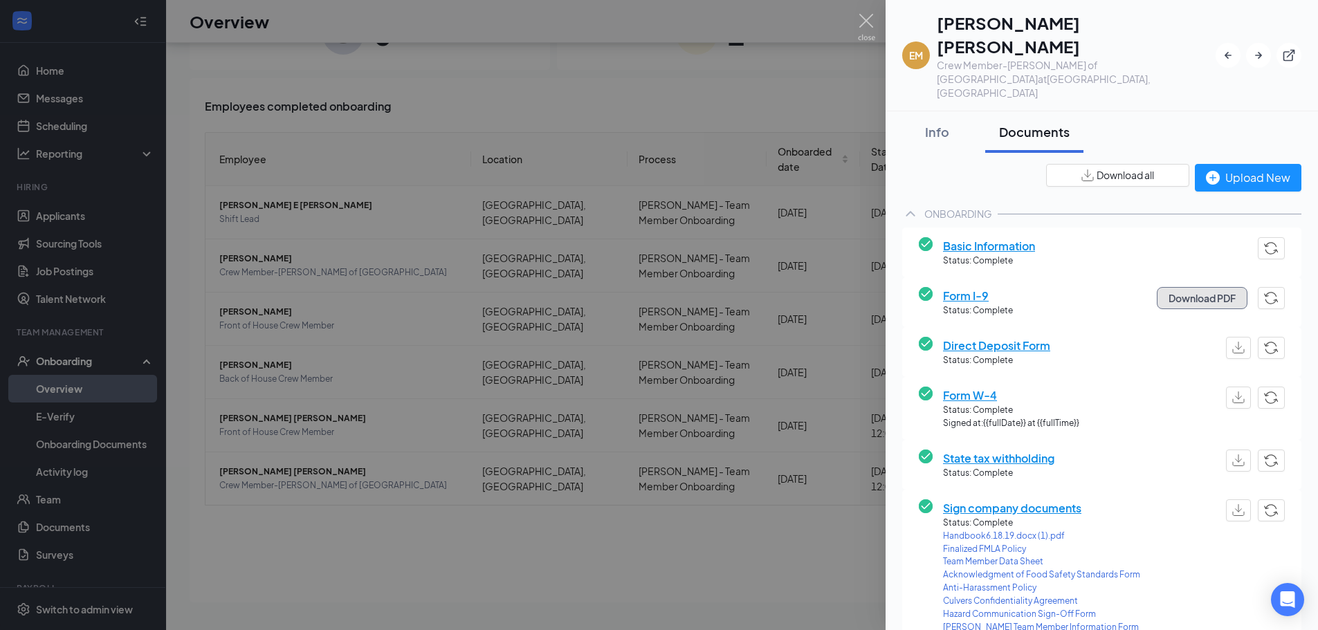 Image resolution: width=1318 pixels, height=630 pixels. Describe the element at coordinates (1041, 562) in the screenshot. I see `a: Team Member Data Sheet` at that location.